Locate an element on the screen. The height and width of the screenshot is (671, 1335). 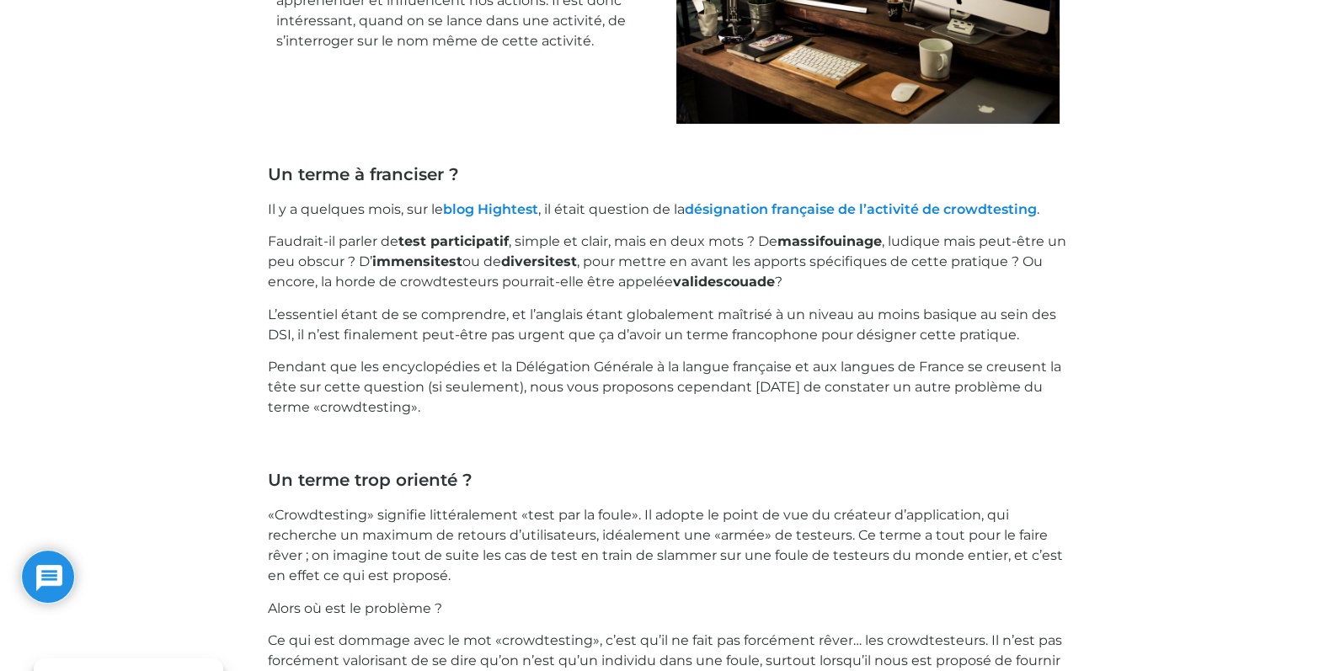
strong: validescouade is located at coordinates (723, 281).